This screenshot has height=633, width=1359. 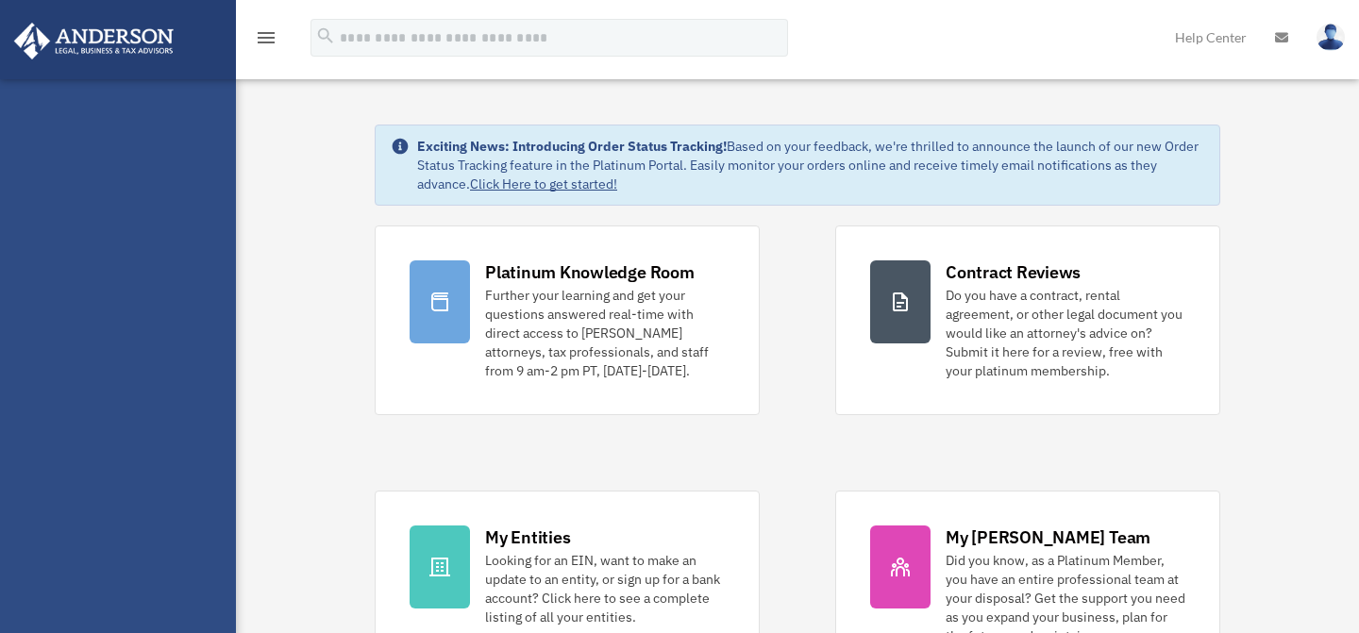 I want to click on img: User Pic, so click(x=1331, y=37).